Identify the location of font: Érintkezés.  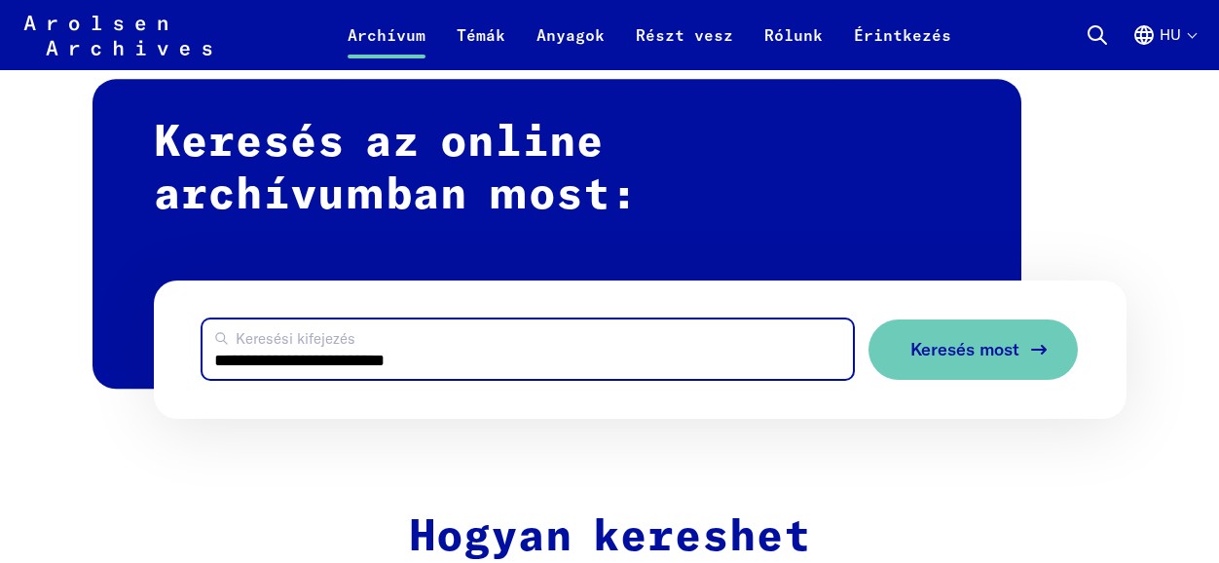
(902, 35).